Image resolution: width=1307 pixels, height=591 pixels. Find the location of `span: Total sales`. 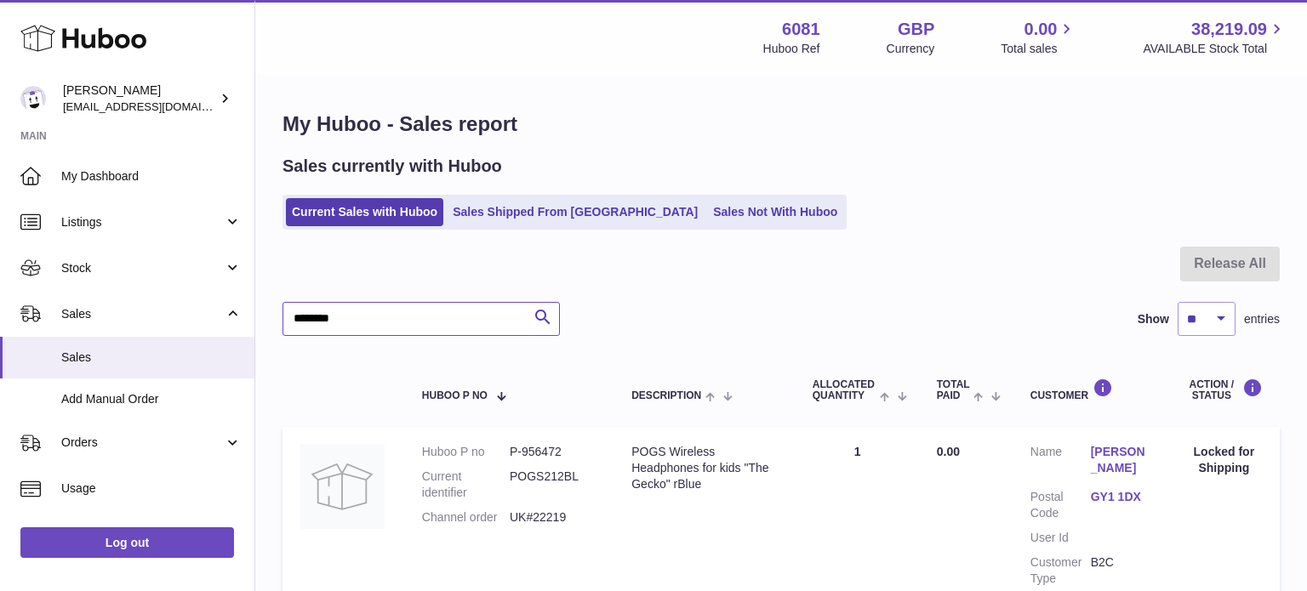

span: Total sales is located at coordinates (1038, 49).